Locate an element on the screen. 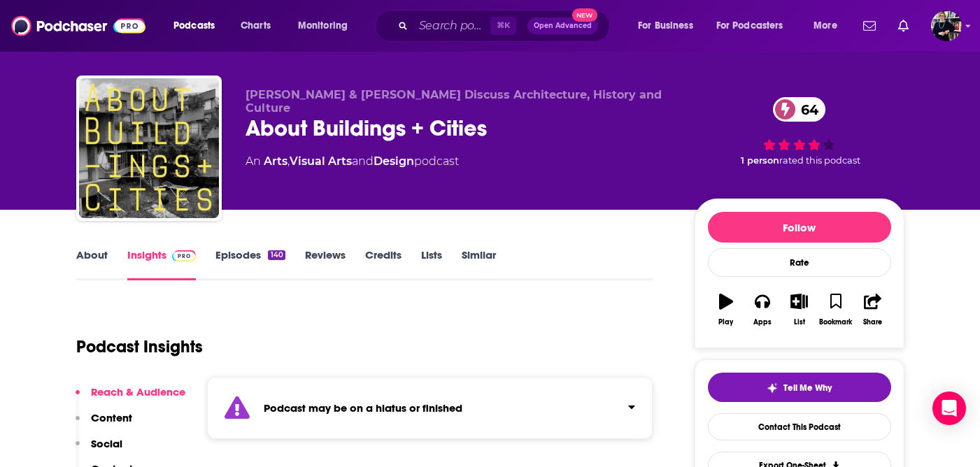  div: Rate is located at coordinates (799, 262).